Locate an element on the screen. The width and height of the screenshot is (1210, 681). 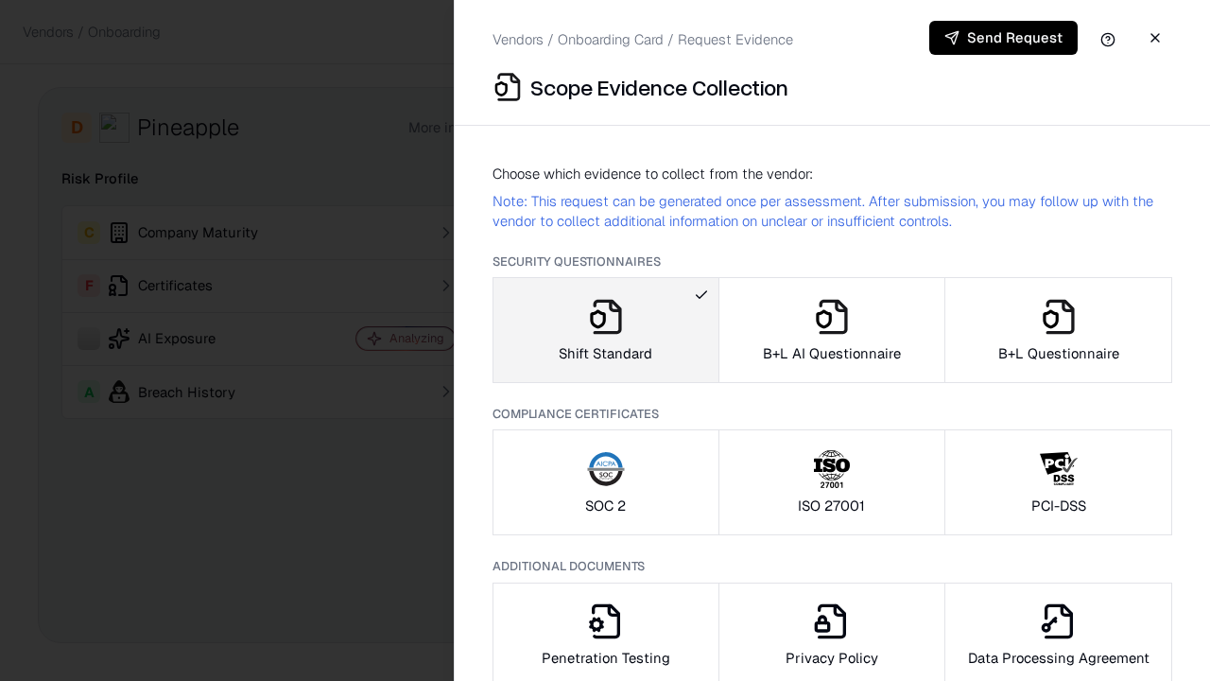
p: Privacy Policy is located at coordinates (832, 657).